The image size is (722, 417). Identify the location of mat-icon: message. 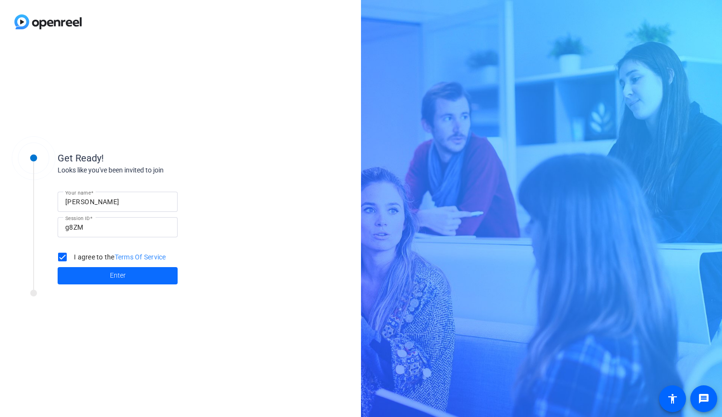
(704, 399).